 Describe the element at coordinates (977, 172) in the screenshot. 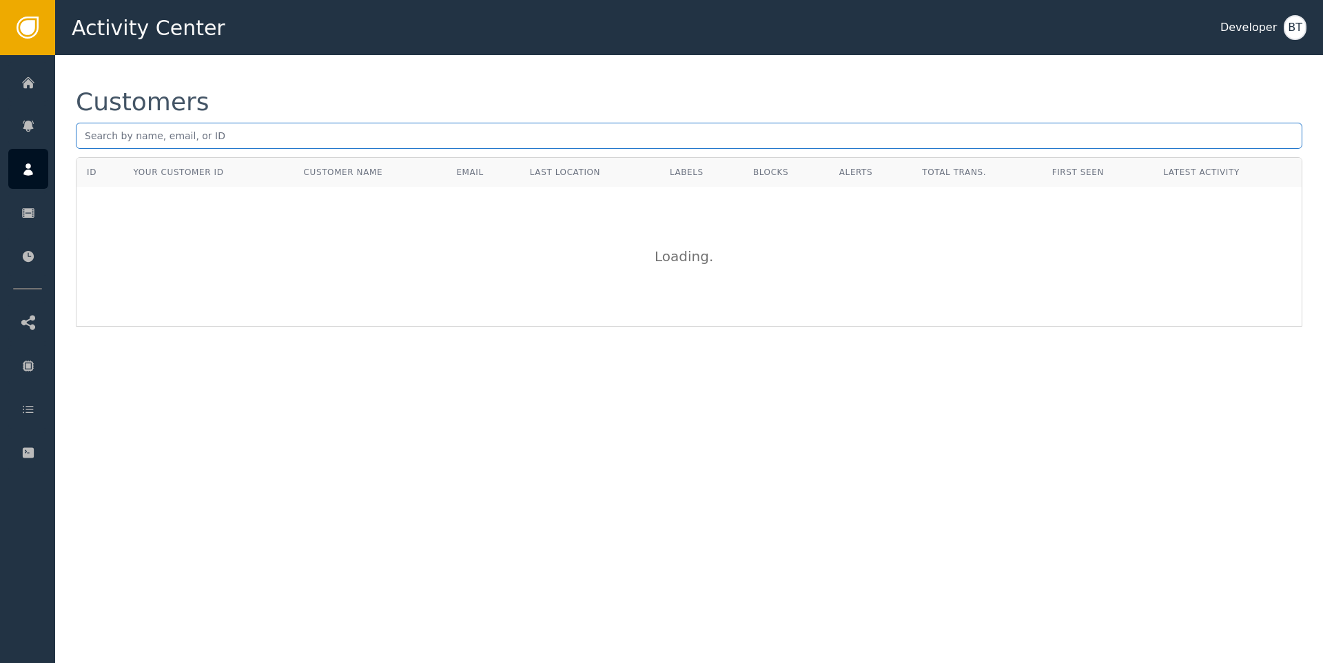

I see `div: Total Trans.` at that location.